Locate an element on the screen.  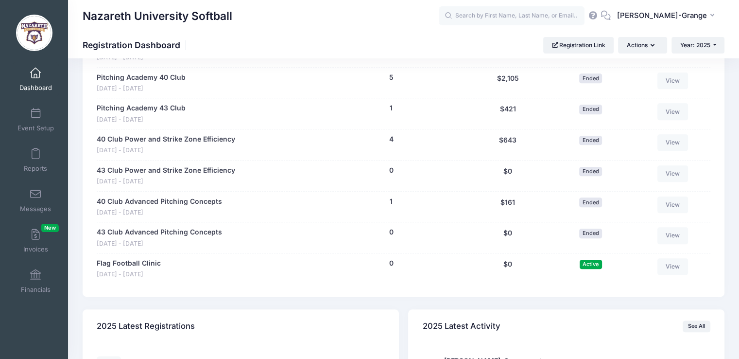
h1: Nazareth University Softball is located at coordinates (158, 16).